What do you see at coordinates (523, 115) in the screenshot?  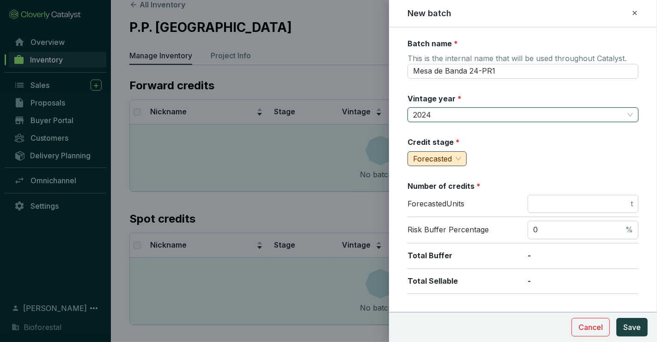 I see `span: 2024` at bounding box center [523, 115].